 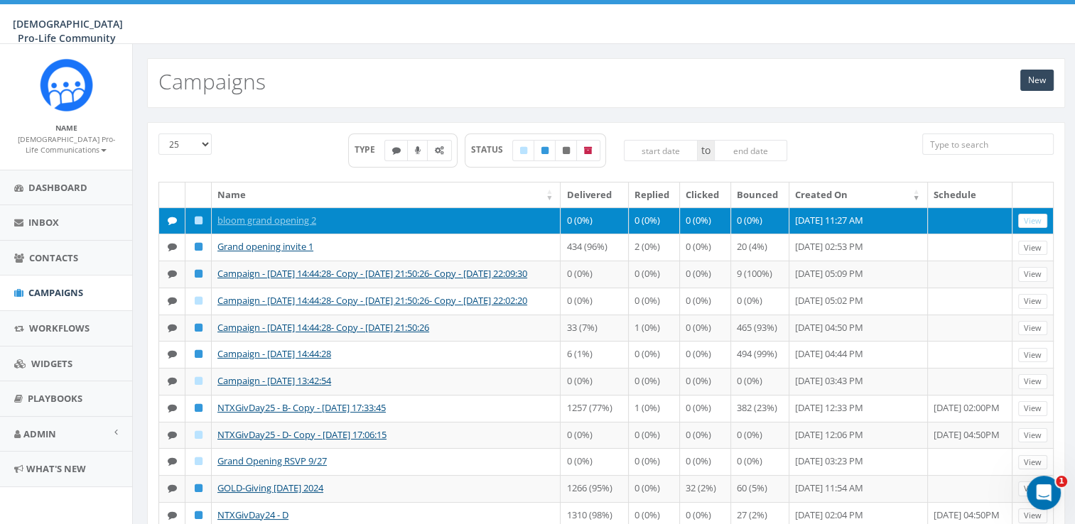 What do you see at coordinates (1061, 482) in the screenshot?
I see `span: 1` at bounding box center [1061, 482].